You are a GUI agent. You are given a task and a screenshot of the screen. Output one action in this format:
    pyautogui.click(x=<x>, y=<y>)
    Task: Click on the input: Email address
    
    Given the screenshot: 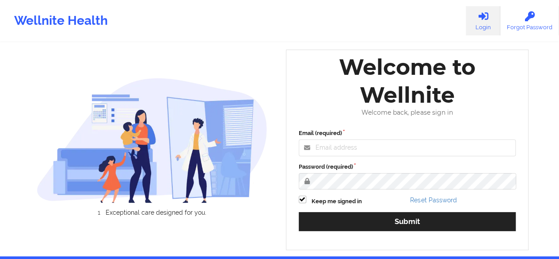 What is the action you would take?
    pyautogui.click(x=407, y=148)
    